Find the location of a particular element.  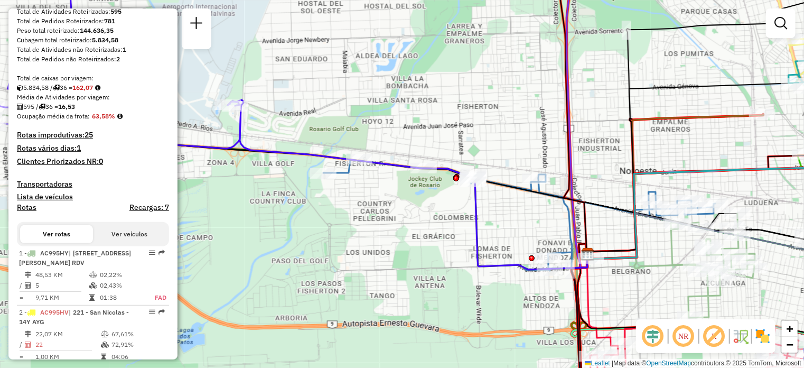

td: 67,61% is located at coordinates (137, 334).